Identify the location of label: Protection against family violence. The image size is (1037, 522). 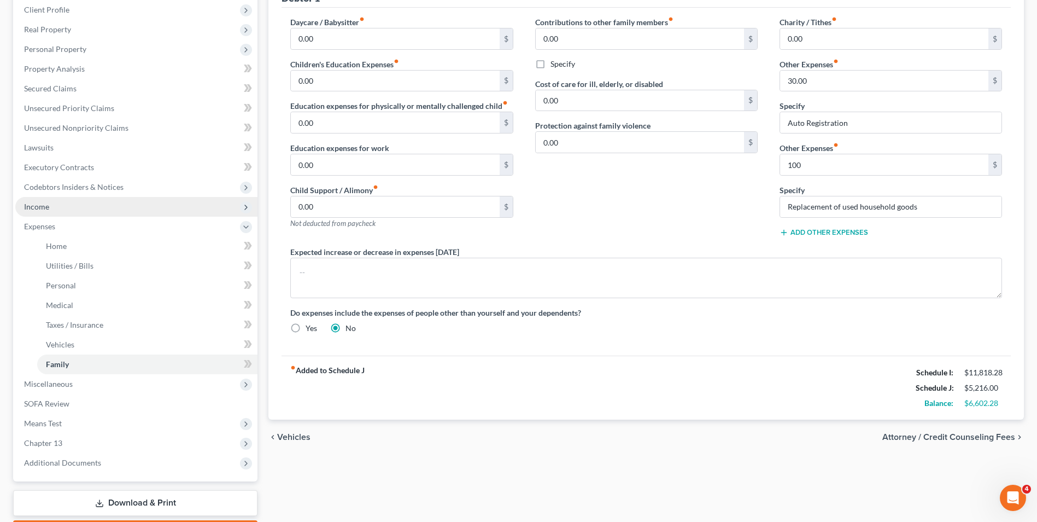
(593, 125).